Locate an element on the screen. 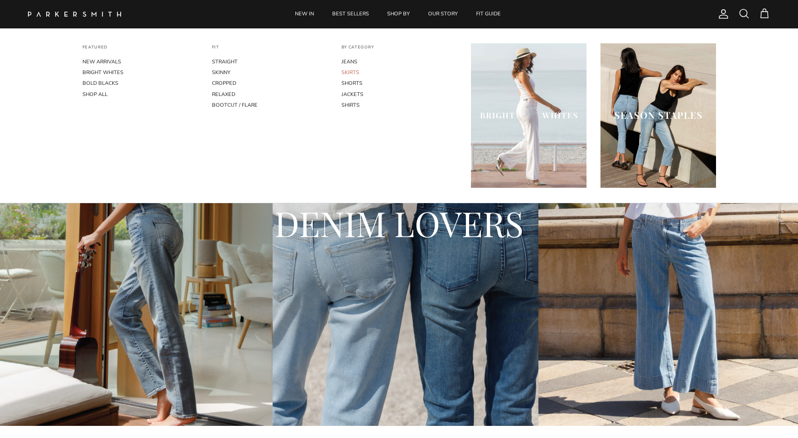 The height and width of the screenshot is (438, 798). a: NEW ARRIVALS is located at coordinates (140, 61).